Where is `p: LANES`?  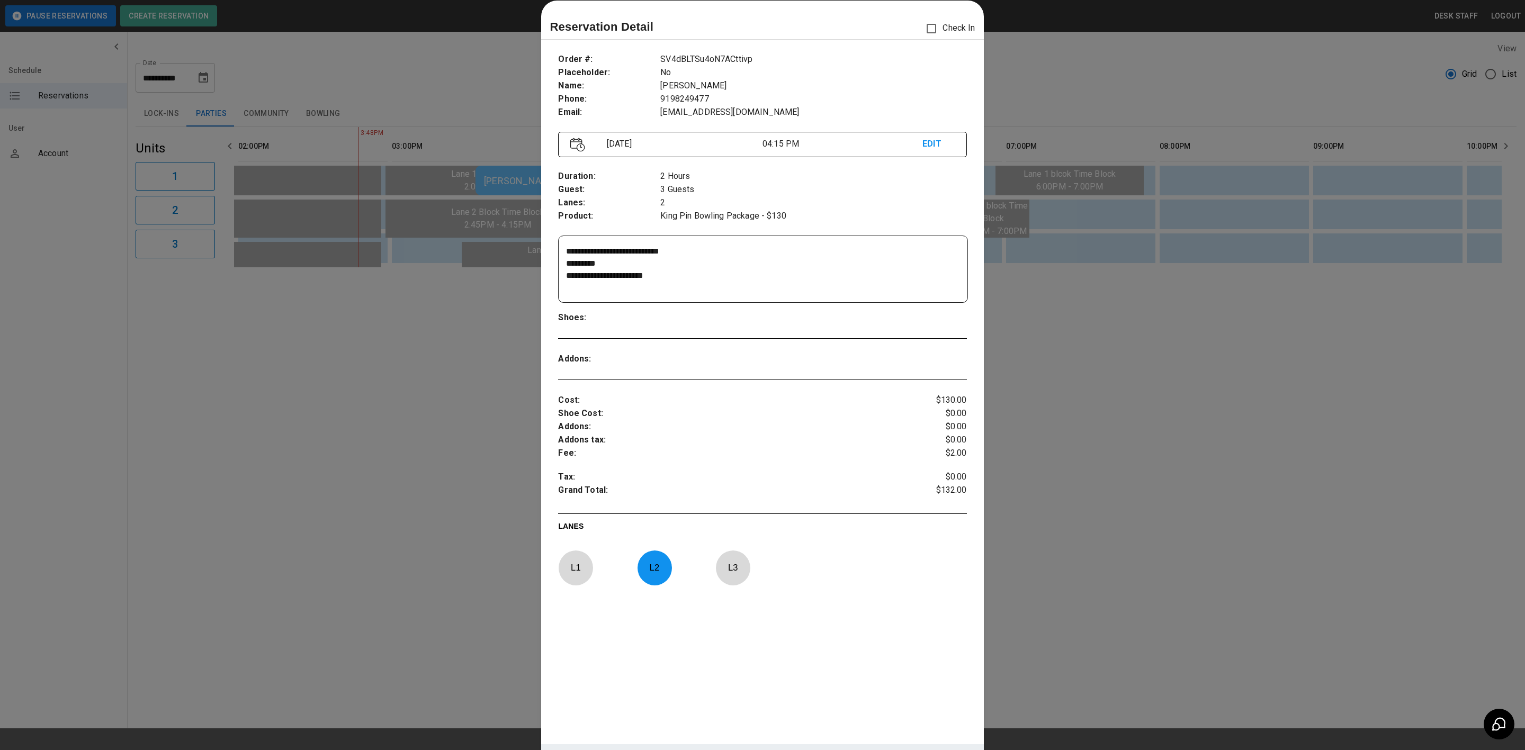 p: LANES is located at coordinates (762, 528).